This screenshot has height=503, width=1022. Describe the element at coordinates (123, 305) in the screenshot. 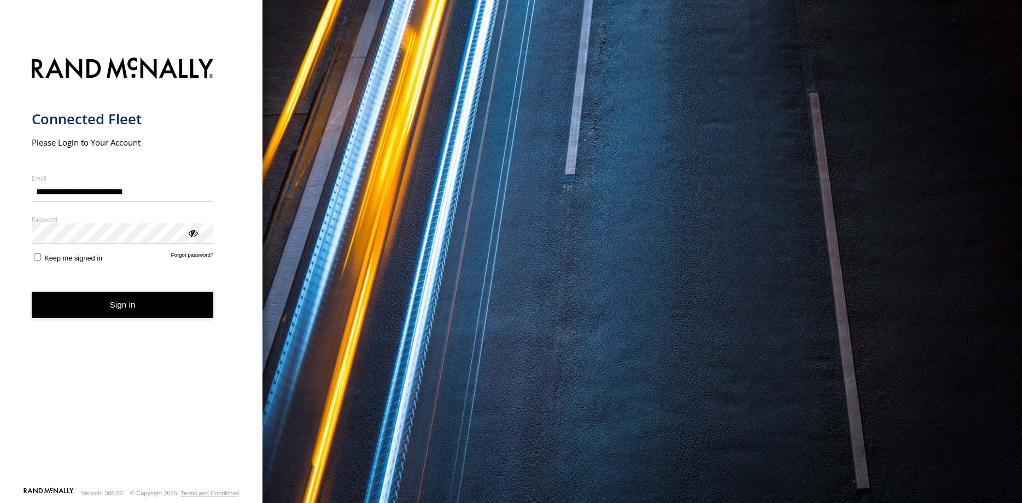

I see `button: Sign in` at that location.